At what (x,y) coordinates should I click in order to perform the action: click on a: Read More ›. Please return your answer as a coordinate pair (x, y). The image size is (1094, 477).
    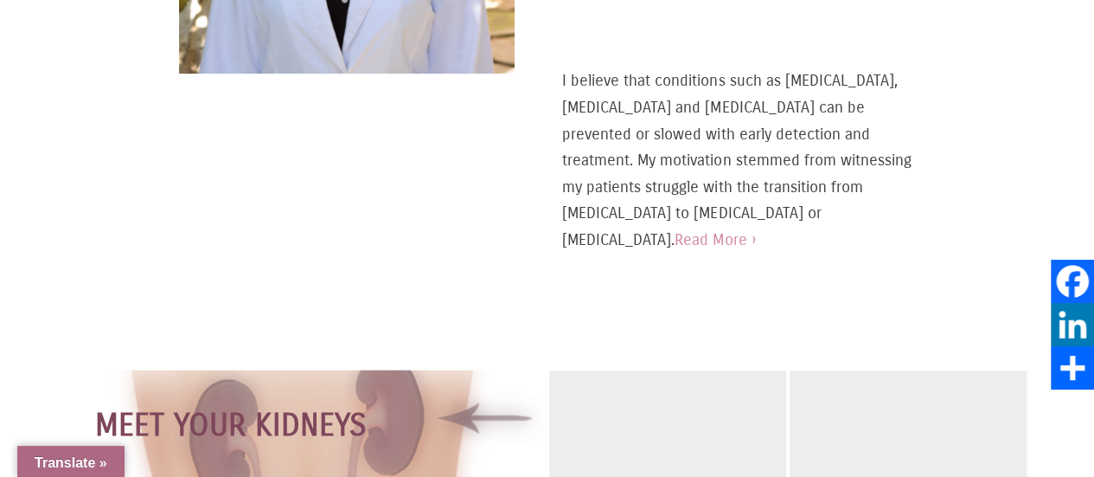
    Looking at the image, I should click on (715, 240).